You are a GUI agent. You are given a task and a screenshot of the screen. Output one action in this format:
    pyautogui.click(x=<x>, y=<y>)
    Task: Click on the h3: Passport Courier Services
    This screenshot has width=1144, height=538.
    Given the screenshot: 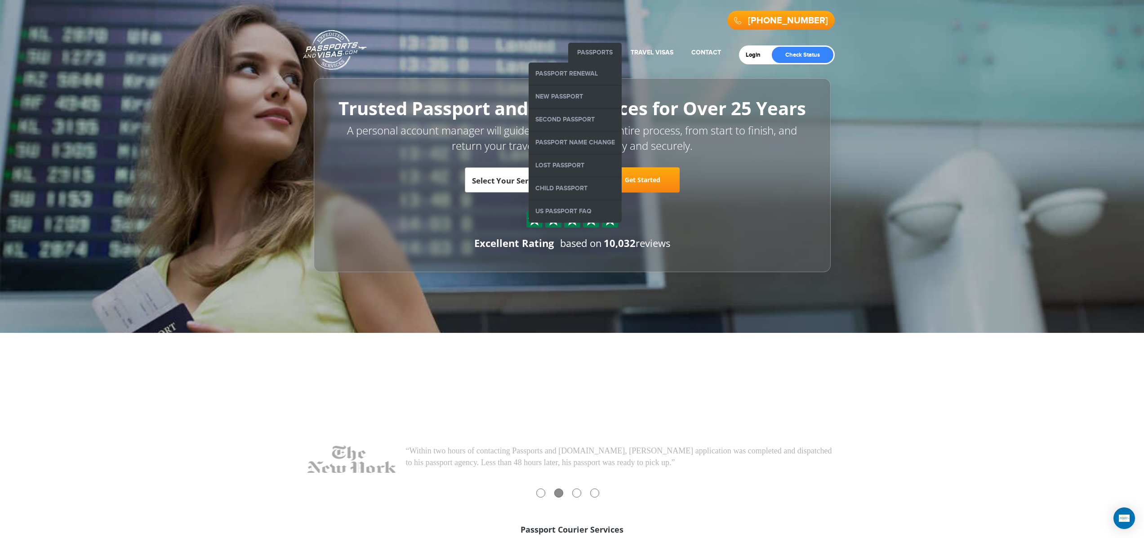 What is the action you would take?
    pyautogui.click(x=572, y=530)
    